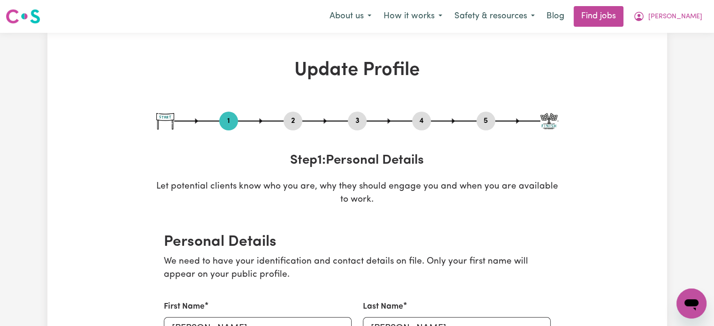 This screenshot has width=714, height=326. Describe the element at coordinates (599, 16) in the screenshot. I see `a: Find jobs` at that location.